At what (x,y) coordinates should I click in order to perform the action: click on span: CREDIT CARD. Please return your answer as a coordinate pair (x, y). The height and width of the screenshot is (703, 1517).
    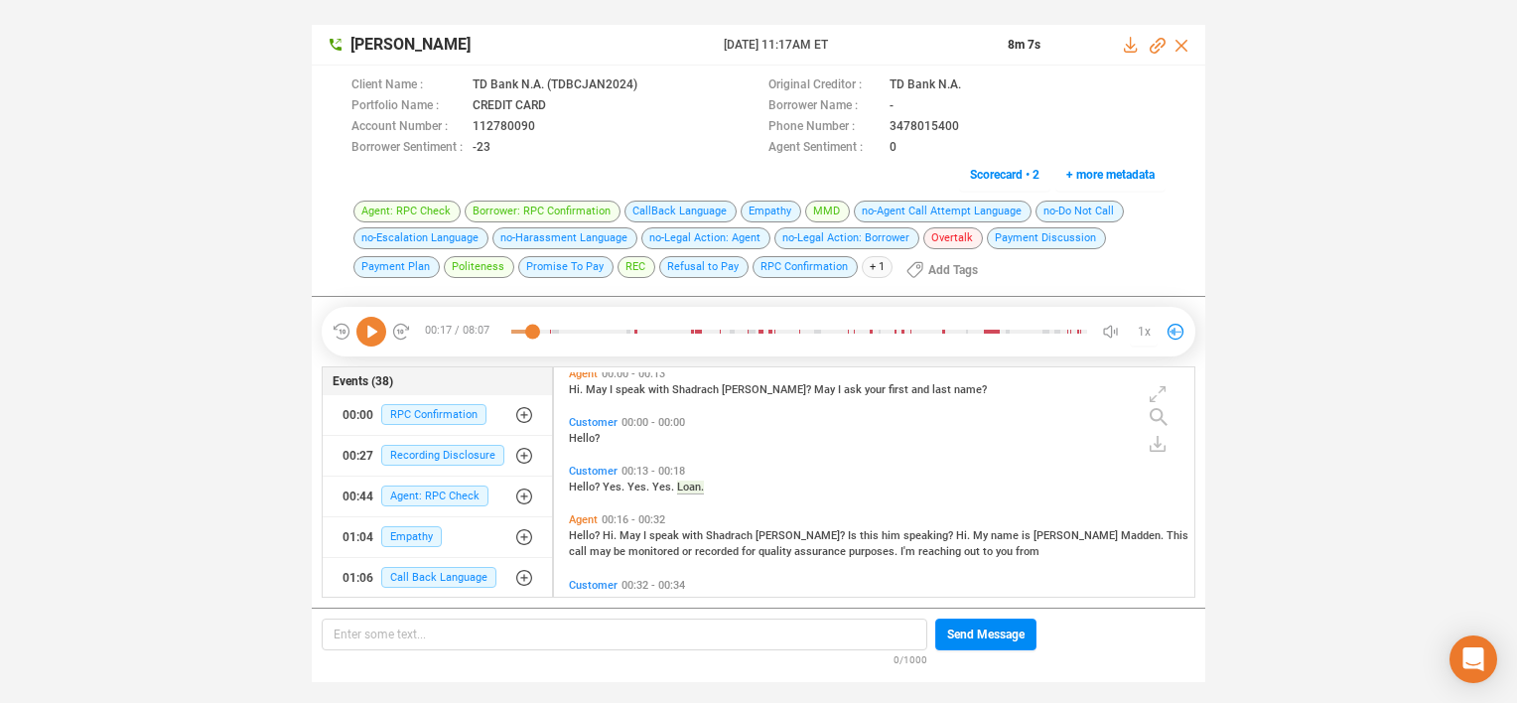
    Looking at the image, I should click on (509, 106).